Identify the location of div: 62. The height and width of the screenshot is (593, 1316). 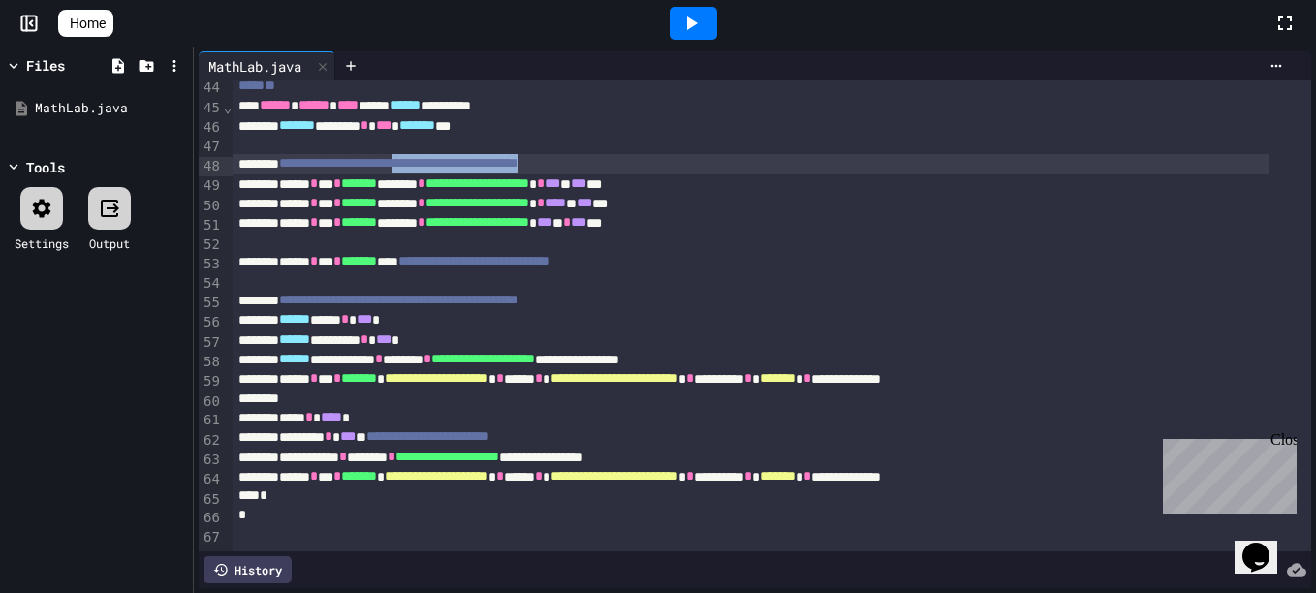
(210, 441).